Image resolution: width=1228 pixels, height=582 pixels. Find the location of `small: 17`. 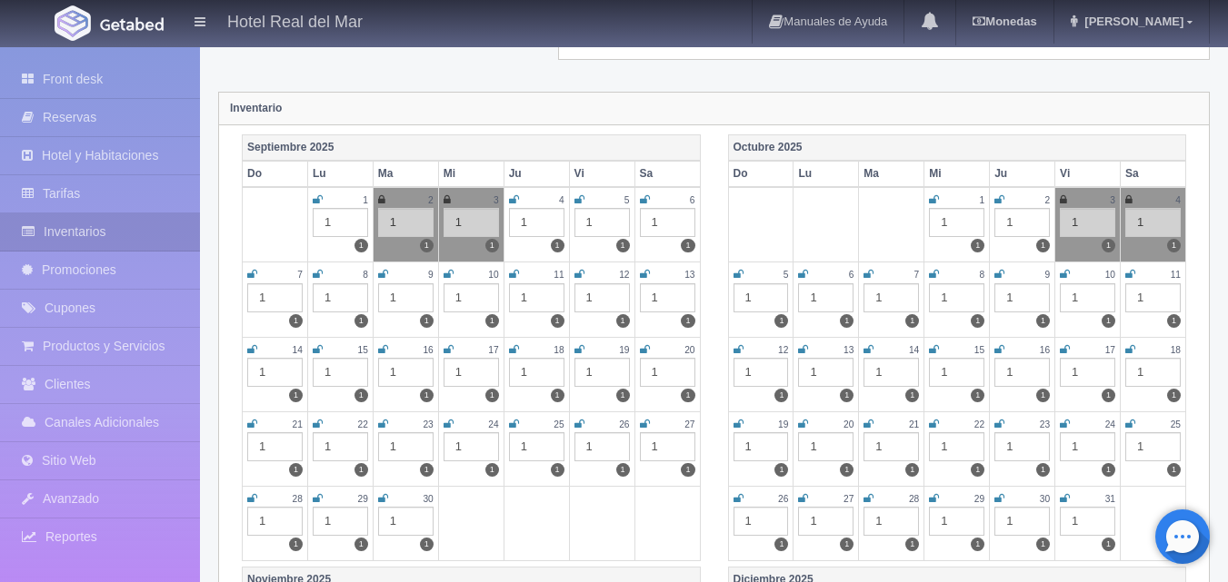

small: 17 is located at coordinates (1109, 350).